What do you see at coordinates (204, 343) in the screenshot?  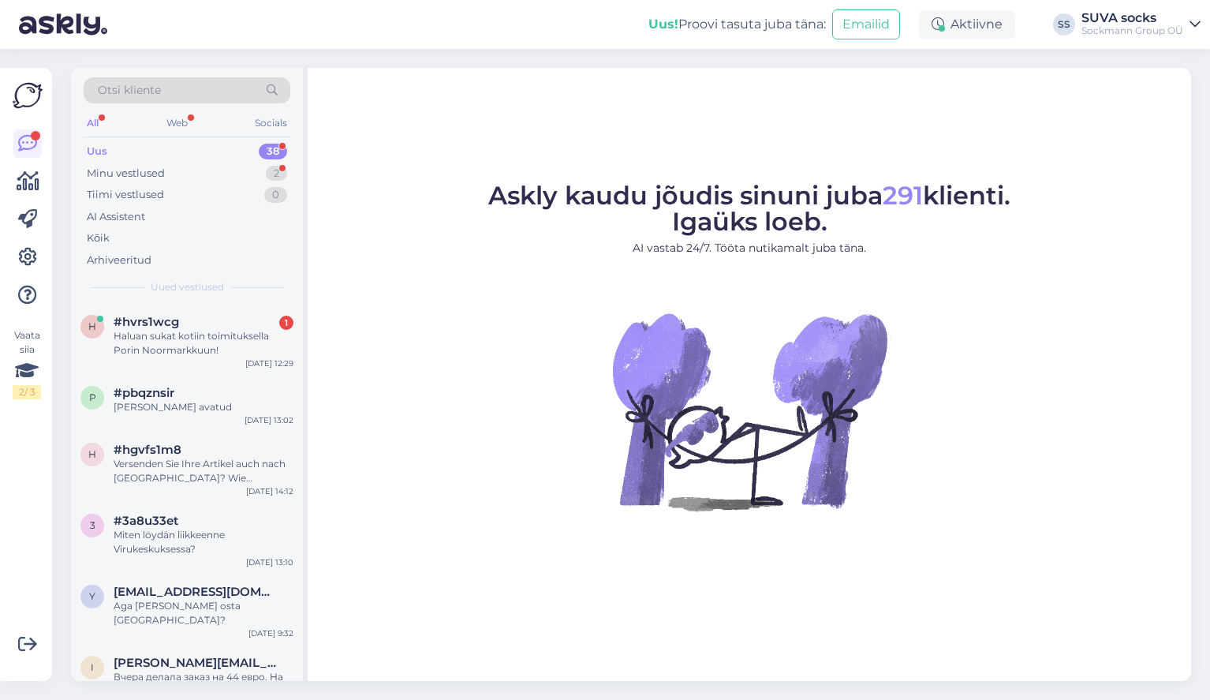 I see `div: Haluan sukat kotiin toimituksella Porin Noormarkkuun!` at bounding box center [204, 343].